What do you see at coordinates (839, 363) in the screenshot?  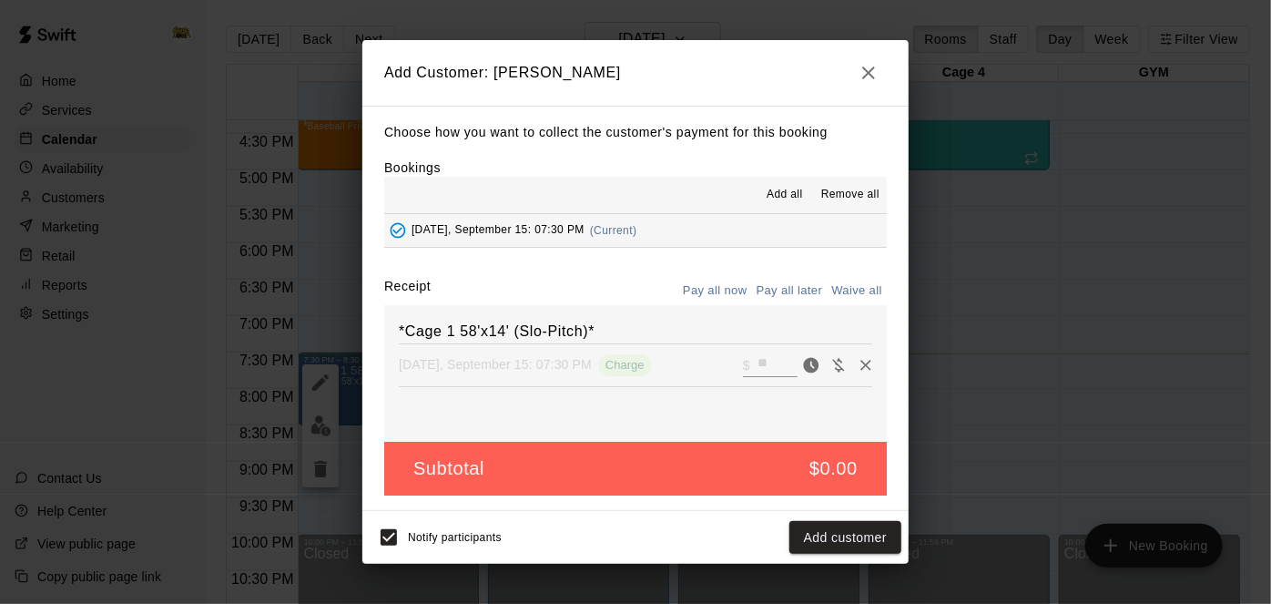 I see `span: Waive payment` at bounding box center [839, 363].